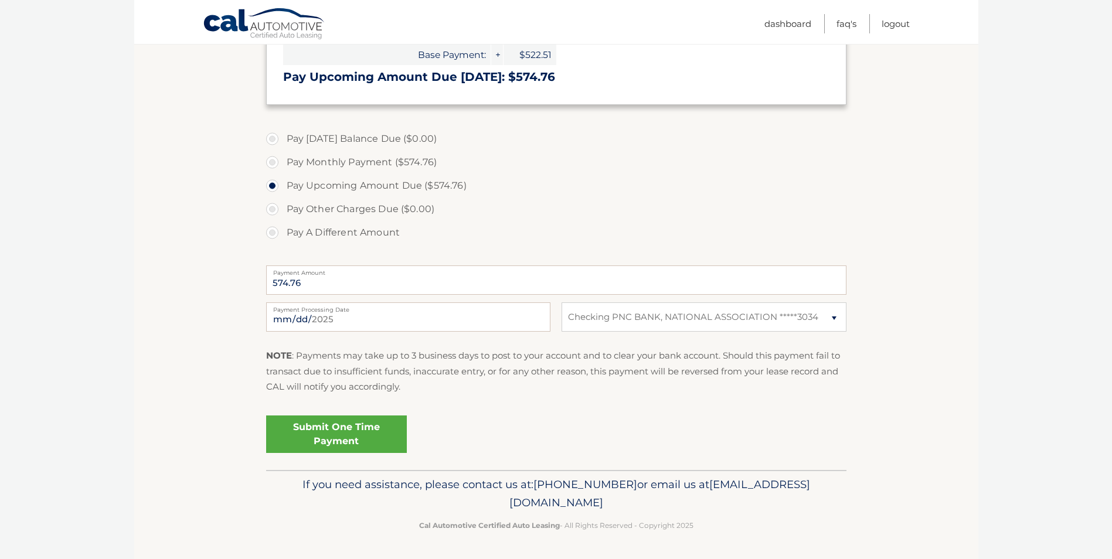 This screenshot has width=1112, height=559. Describe the element at coordinates (279, 355) in the screenshot. I see `strong: NOTE` at that location.